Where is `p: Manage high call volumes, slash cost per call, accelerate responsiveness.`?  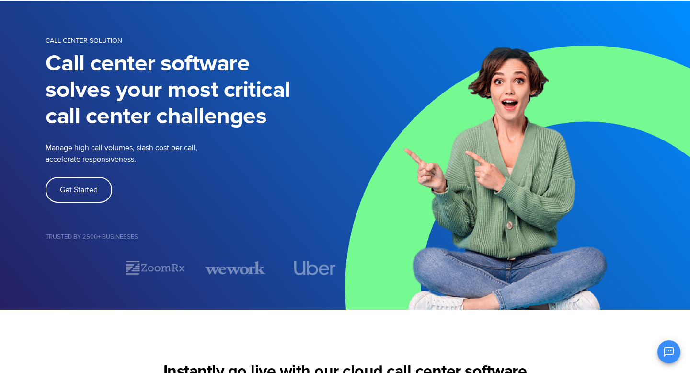 p: Manage high call volumes, slash cost per call, accelerate responsiveness. is located at coordinates (153, 153).